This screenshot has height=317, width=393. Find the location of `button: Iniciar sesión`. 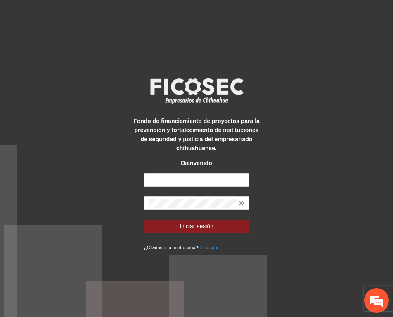

button: Iniciar sesión is located at coordinates (196, 226).